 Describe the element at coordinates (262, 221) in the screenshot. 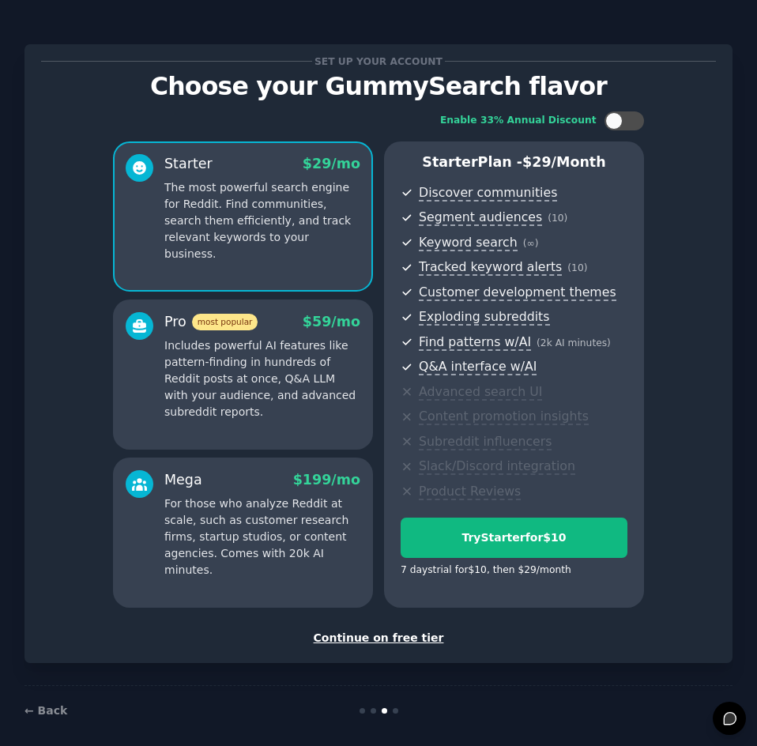

I see `p: The most powerful search engine for Reddit. Find communities, search them efficiently, and track ...` at that location.